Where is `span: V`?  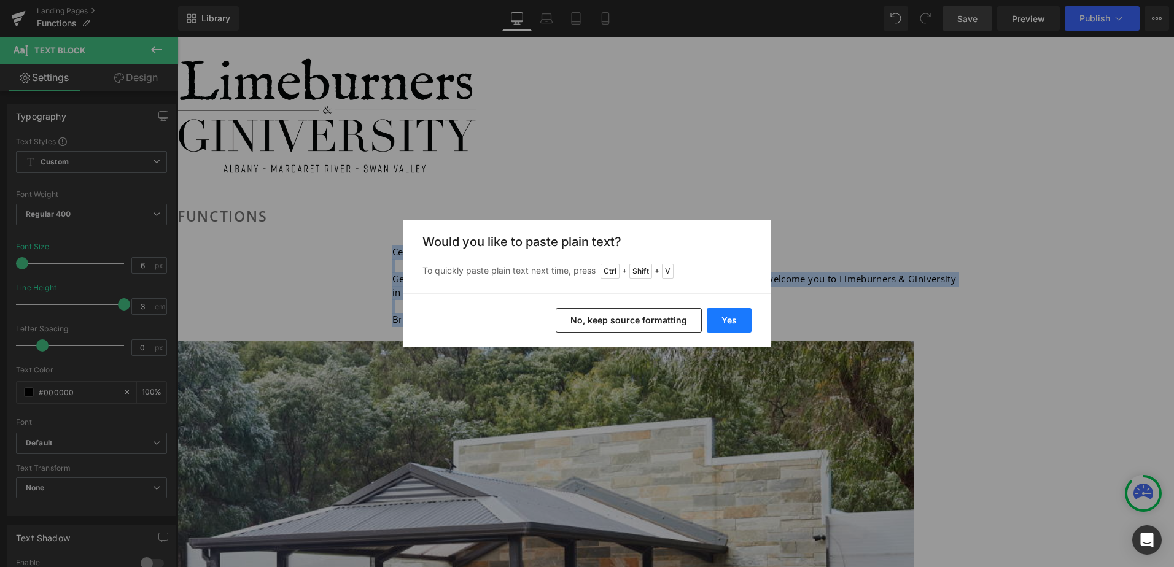
span: V is located at coordinates (668, 271).